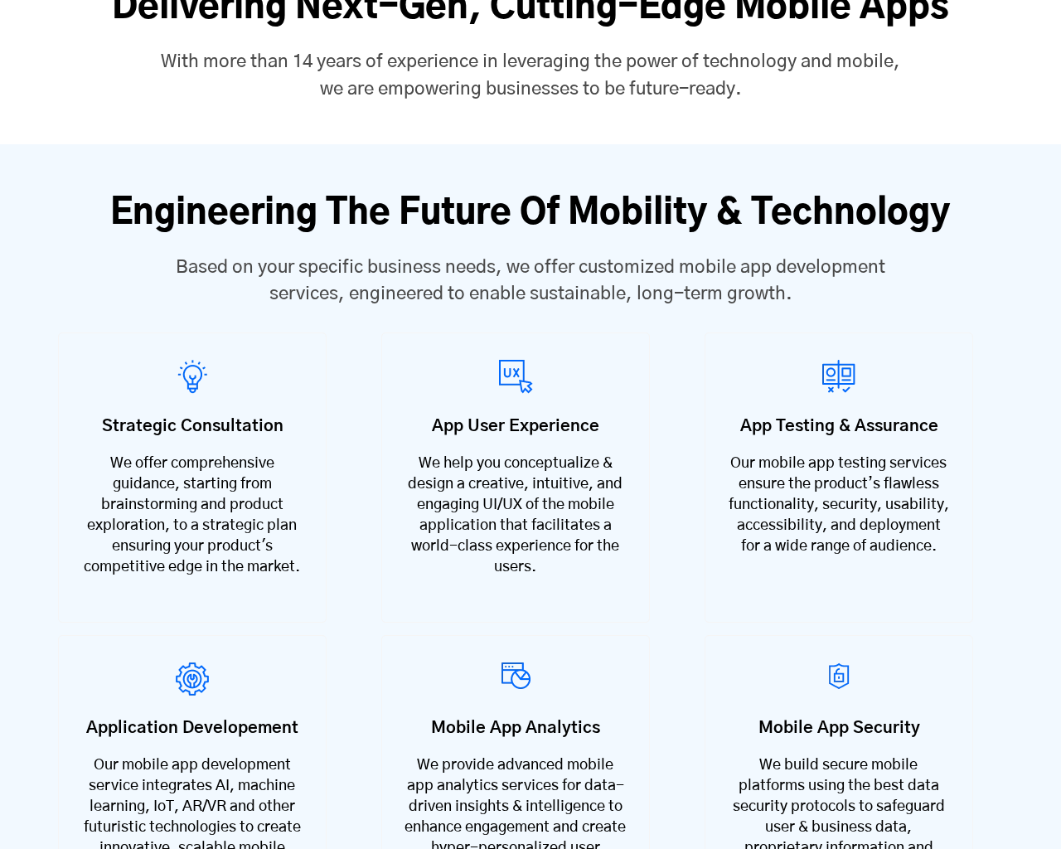 This screenshot has width=1061, height=849. What do you see at coordinates (839, 496) in the screenshot?
I see `p: Our mobile app testing services ensure the product’s flawless functionality, security, usability,...` at bounding box center [839, 496].